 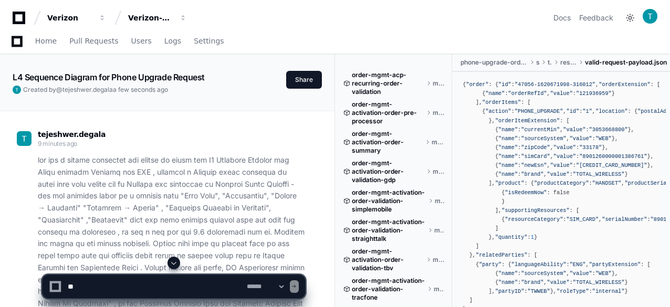 I want to click on button: Share, so click(x=304, y=80).